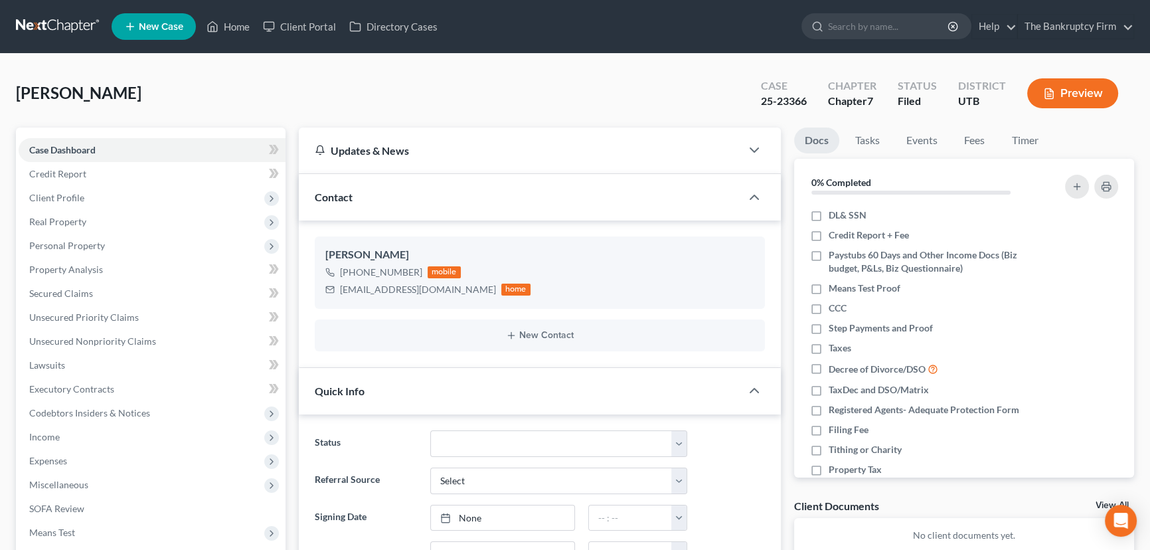 This screenshot has height=550, width=1150. Describe the element at coordinates (90, 412) in the screenshot. I see `span: Codebtors Insiders & Notices` at that location.